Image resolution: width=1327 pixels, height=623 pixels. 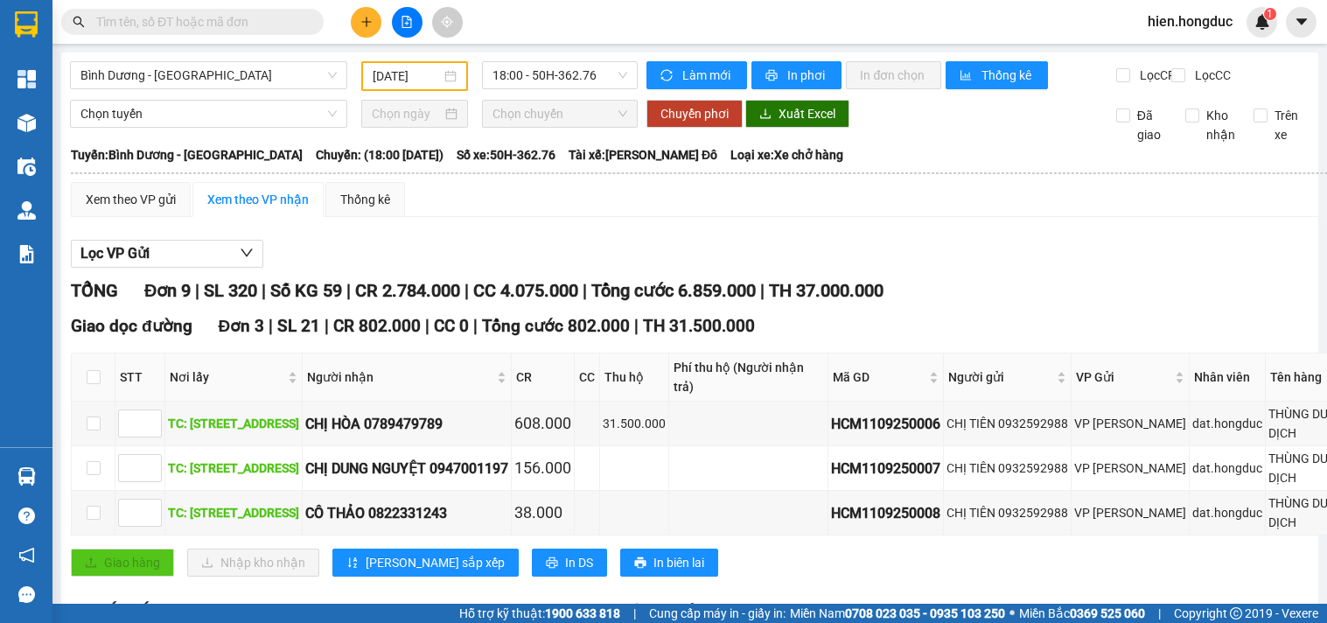 I want to click on button: file-add, so click(x=407, y=22).